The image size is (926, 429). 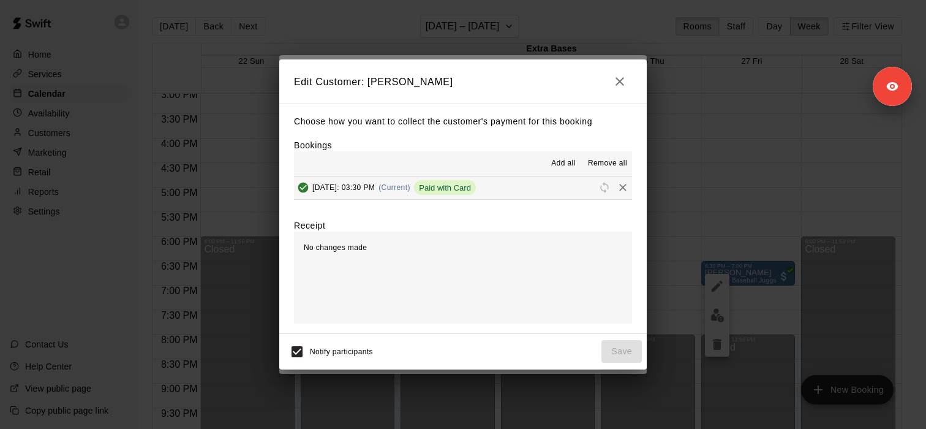 What do you see at coordinates (303, 187) in the screenshot?
I see `button: Added & Paid` at bounding box center [303, 187].